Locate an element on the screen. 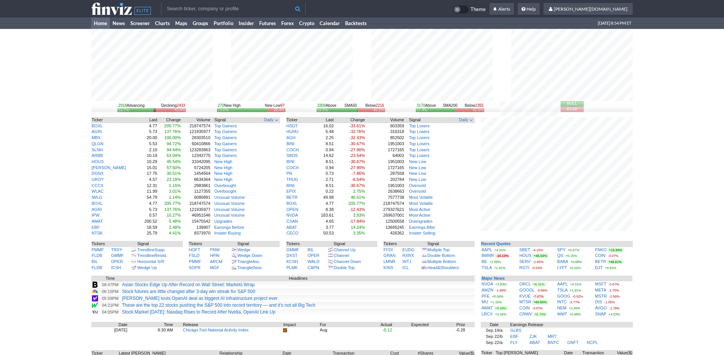 The height and width of the screenshot is (355, 724). a: Double Top is located at coordinates (344, 267).